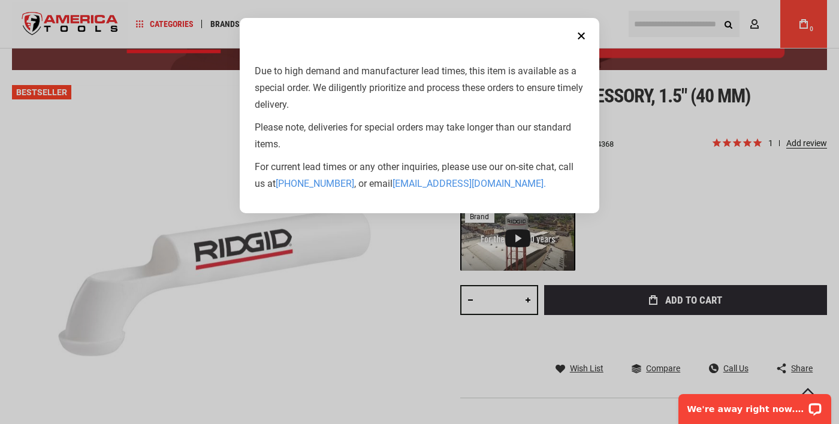 The height and width of the screenshot is (424, 839). Describe the element at coordinates (145, 23) in the screenshot. I see `button: Open LiveChat chat widget` at that location.